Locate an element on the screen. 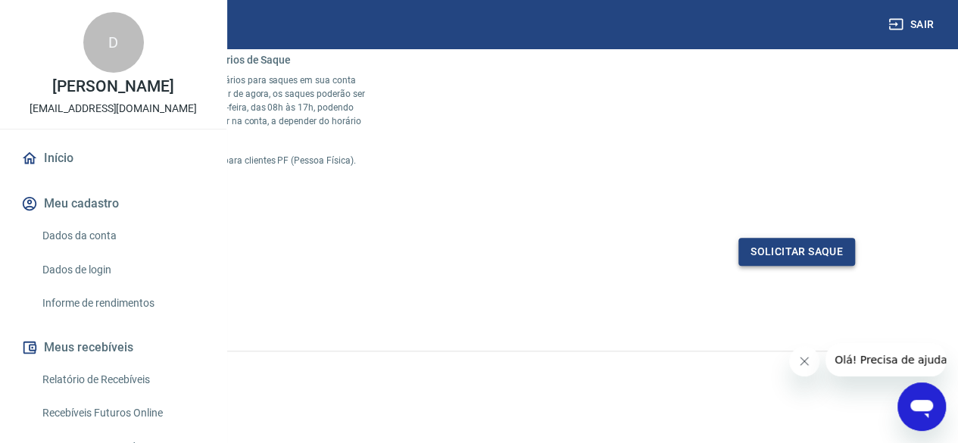 The width and height of the screenshot is (958, 443). h6: Alteração nos Dias e Horários de Saque is located at coordinates (235, 60).